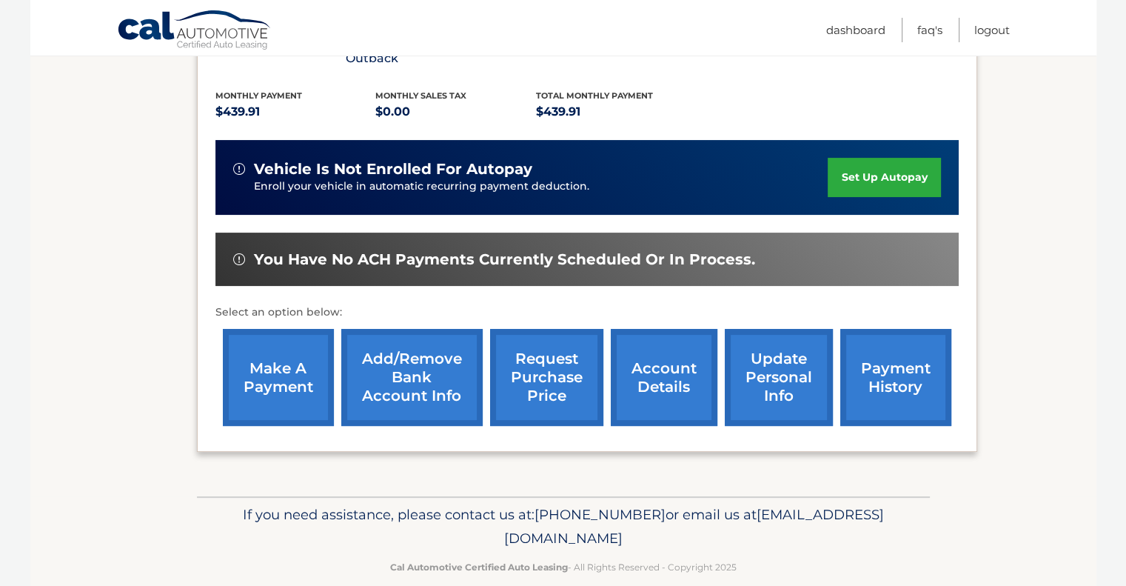 The image size is (1126, 586). I want to click on p: $0.00, so click(455, 112).